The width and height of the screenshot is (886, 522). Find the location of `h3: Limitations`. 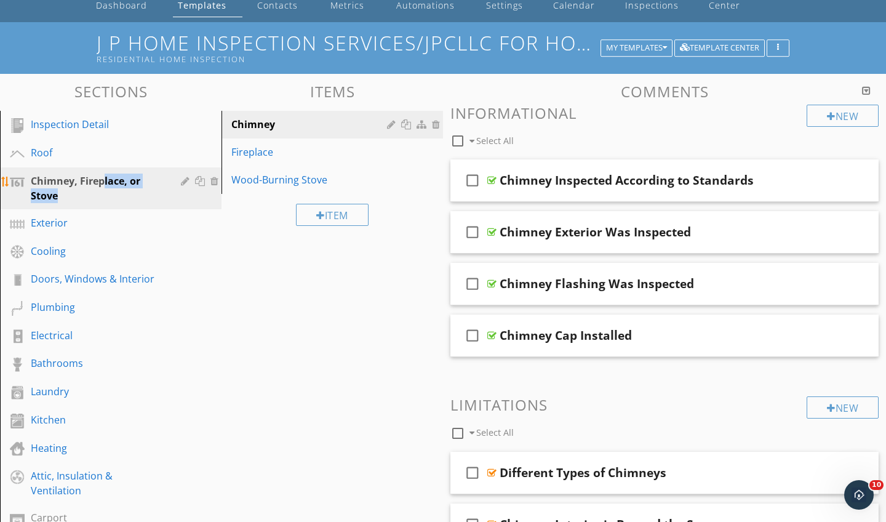

h3: Limitations is located at coordinates (665, 404).